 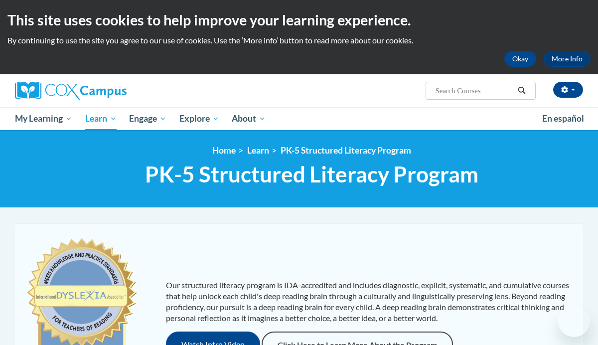 What do you see at coordinates (520, 59) in the screenshot?
I see `button: Okay` at bounding box center [520, 59].